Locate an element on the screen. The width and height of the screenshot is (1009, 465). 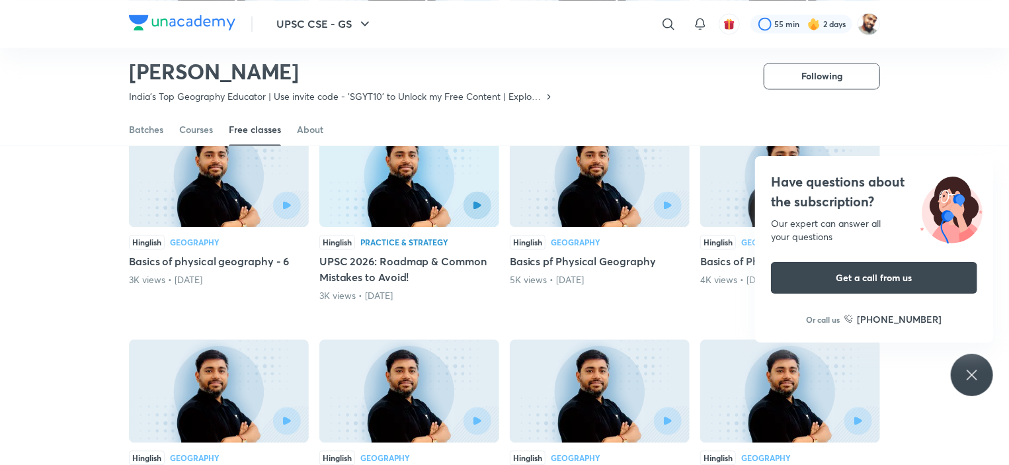
h5: Basics of physical geography - 6 is located at coordinates (219, 261).